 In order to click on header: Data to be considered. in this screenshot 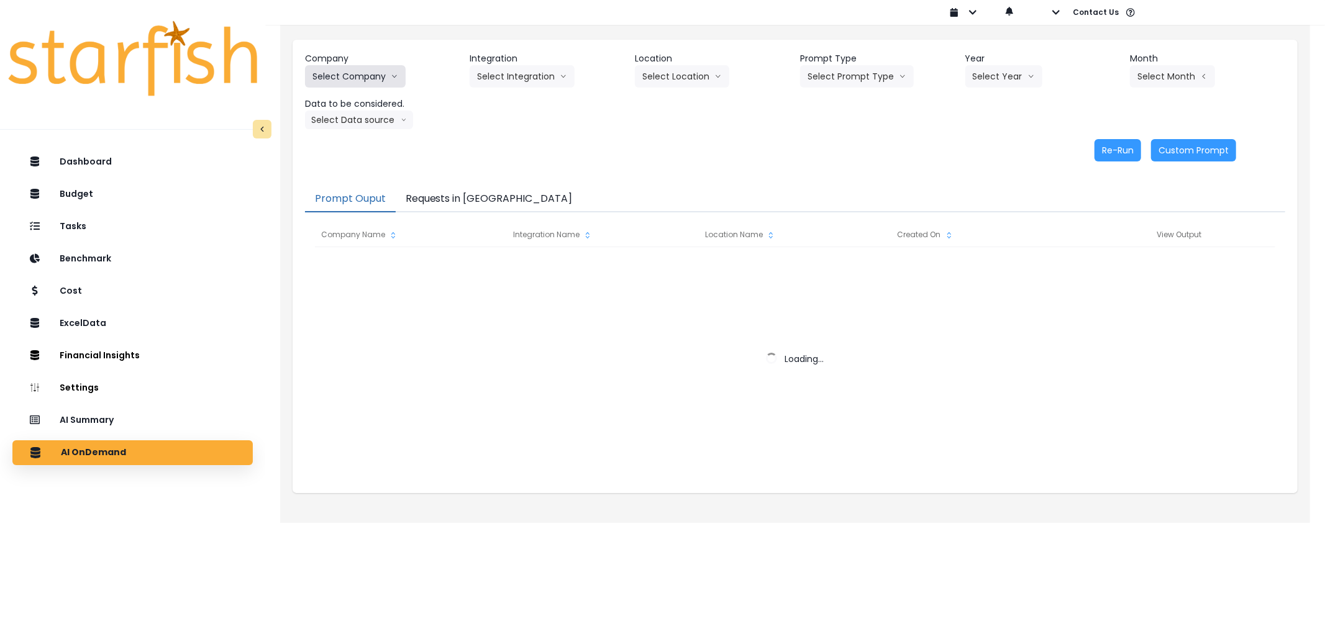, I will do `click(383, 104)`.